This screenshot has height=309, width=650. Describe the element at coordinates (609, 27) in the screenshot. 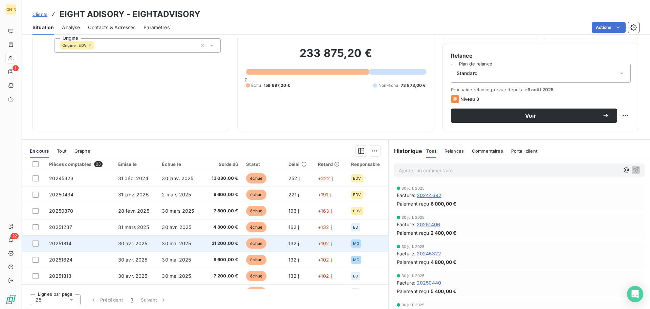

I see `button: Actions` at that location.